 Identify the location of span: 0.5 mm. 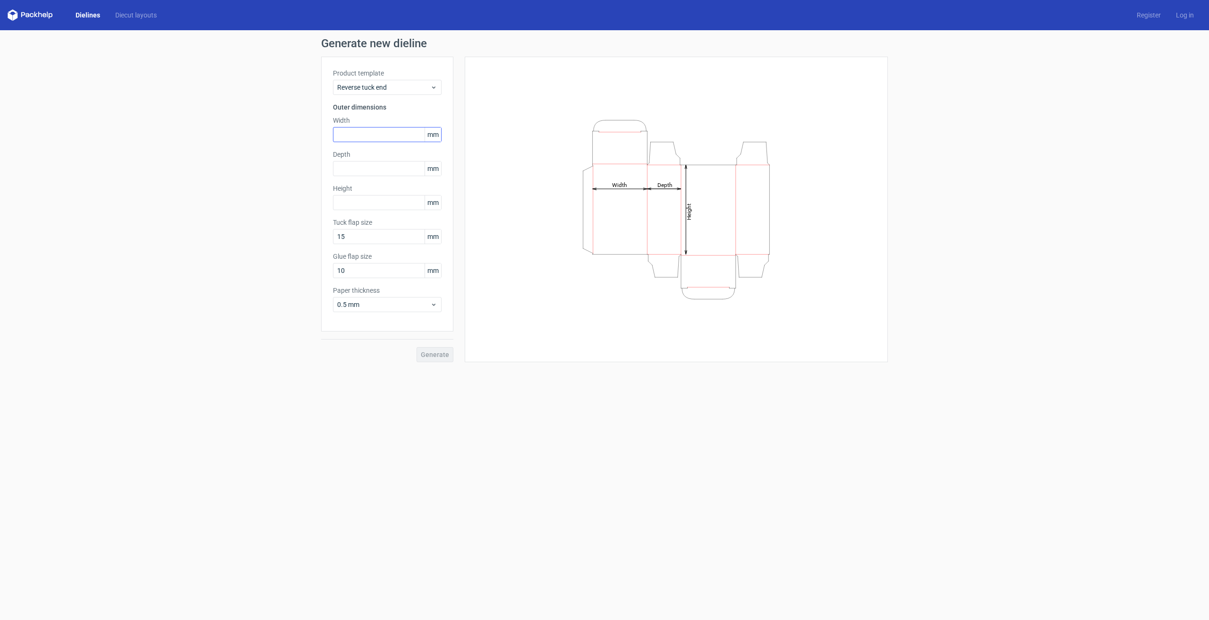
(384, 305).